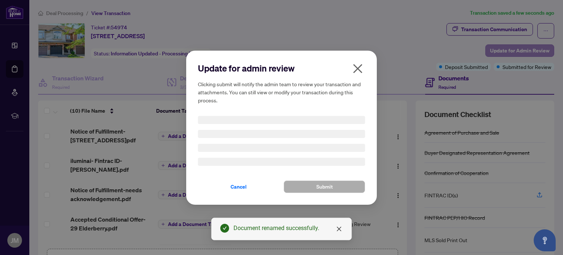  What do you see at coordinates (545, 240) in the screenshot?
I see `button: Open asap` at bounding box center [545, 240].